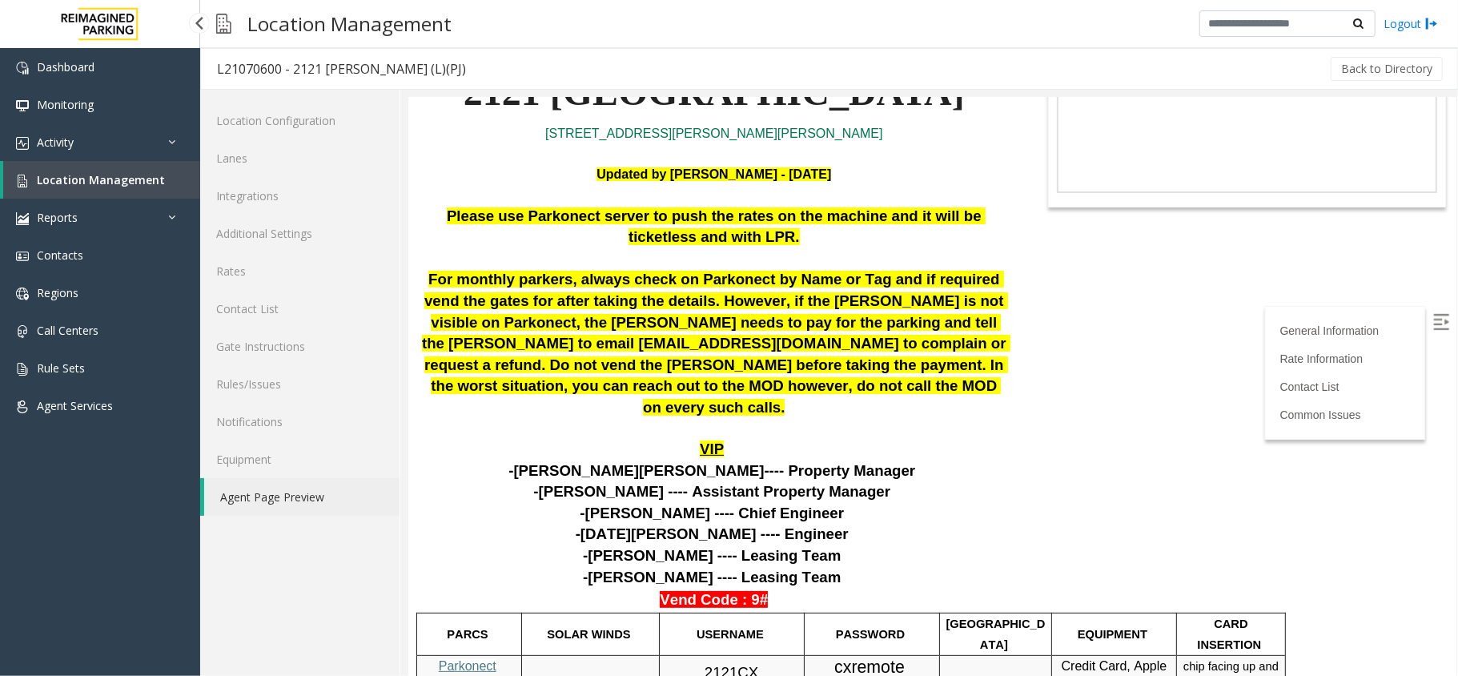 This screenshot has width=1458, height=676. Describe the element at coordinates (300, 271) in the screenshot. I see `a: Rates` at that location.